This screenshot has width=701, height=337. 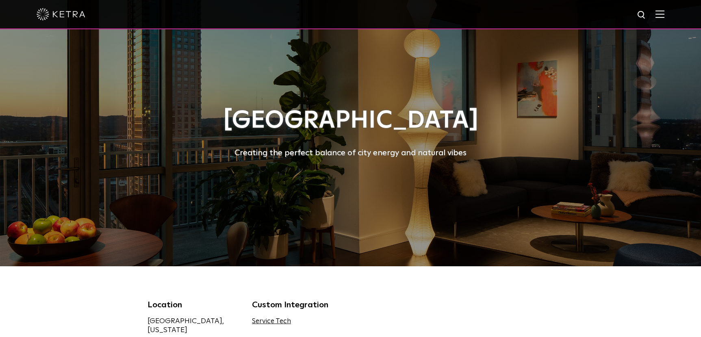 I want to click on a: Service Tech, so click(x=272, y=321).